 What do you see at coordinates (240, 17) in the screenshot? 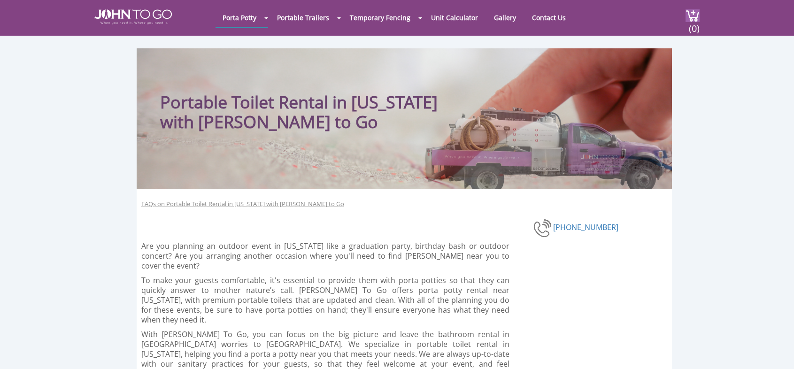
I see `a: Porta Potty` at bounding box center [240, 17].